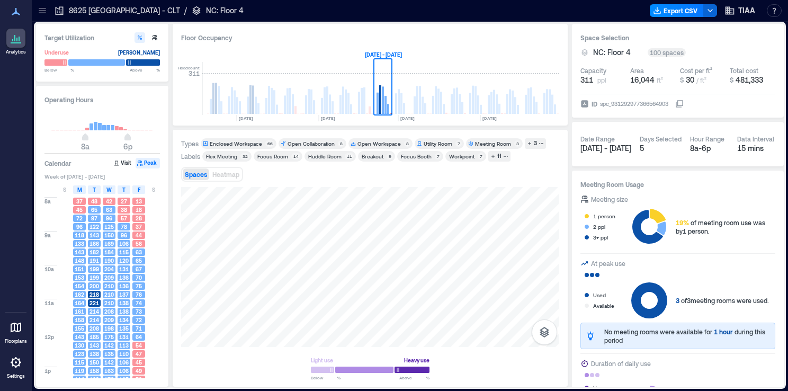  I want to click on button: 3, so click(536, 144).